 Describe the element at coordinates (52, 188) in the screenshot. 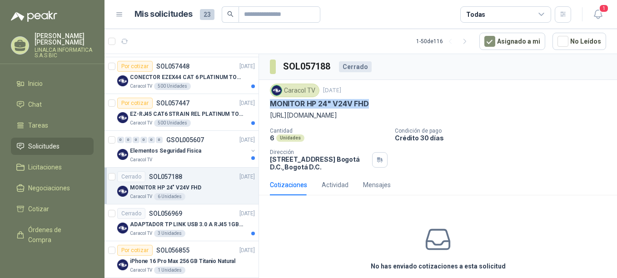

I see `a: Negociaciones` at that location.